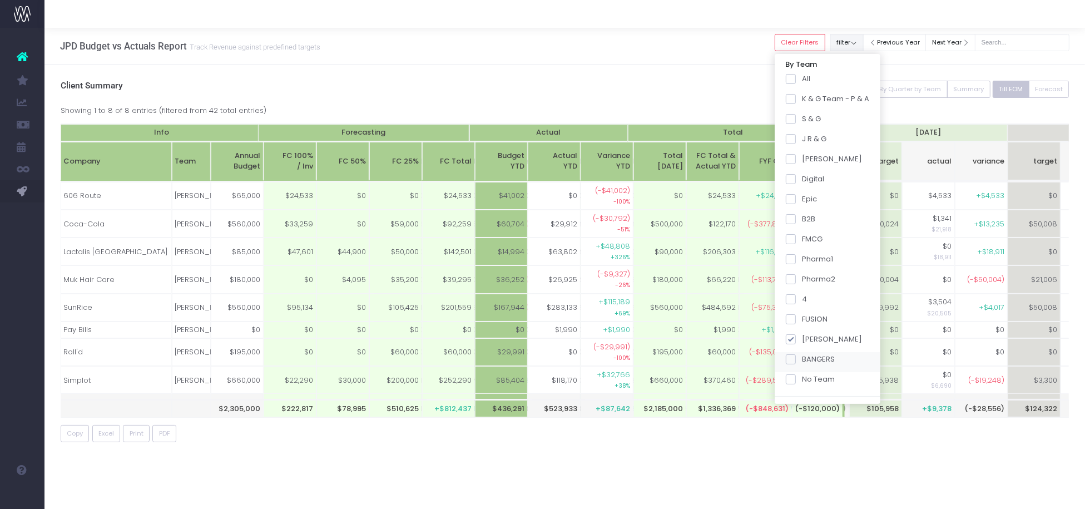 The image size is (1085, 509). What do you see at coordinates (612, 347) in the screenshot?
I see `span: (-$29,991)` at bounding box center [612, 347].